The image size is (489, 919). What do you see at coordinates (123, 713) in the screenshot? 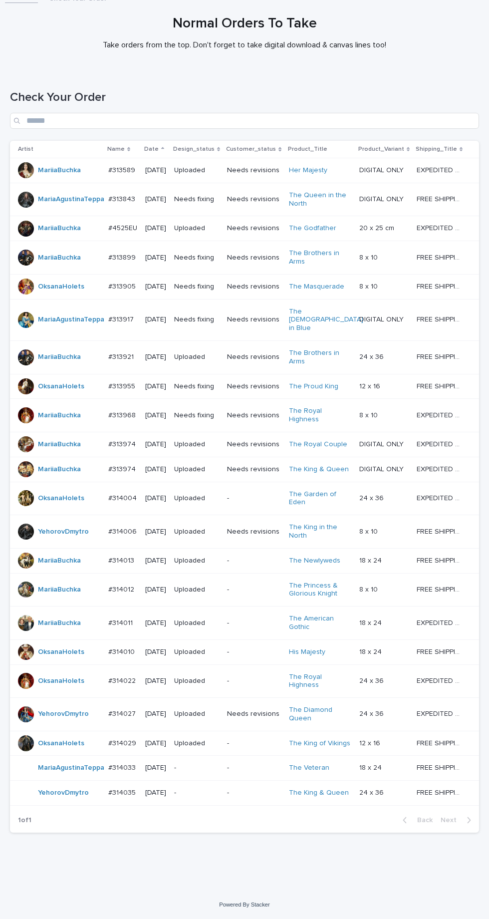
I see `p: #314027` at bounding box center [123, 713].